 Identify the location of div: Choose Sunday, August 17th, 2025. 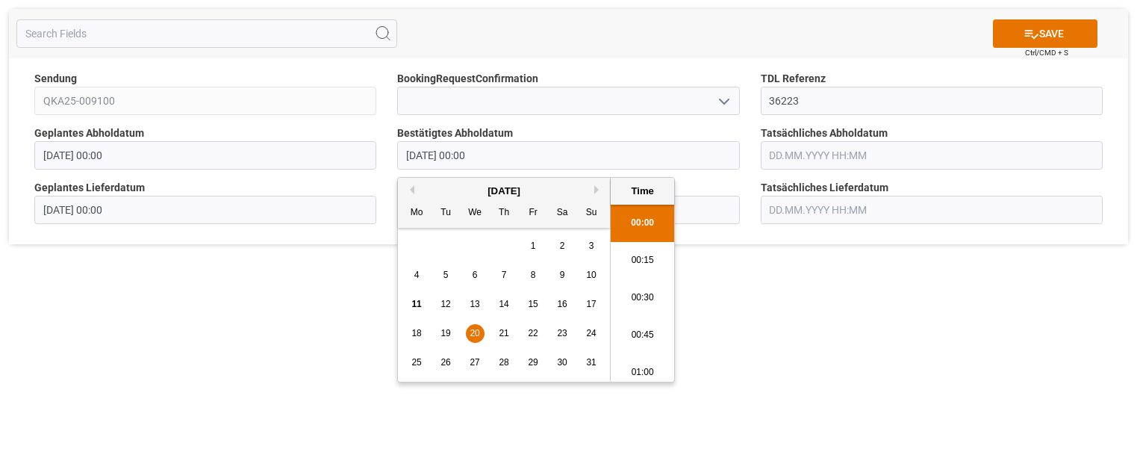
(591, 304).